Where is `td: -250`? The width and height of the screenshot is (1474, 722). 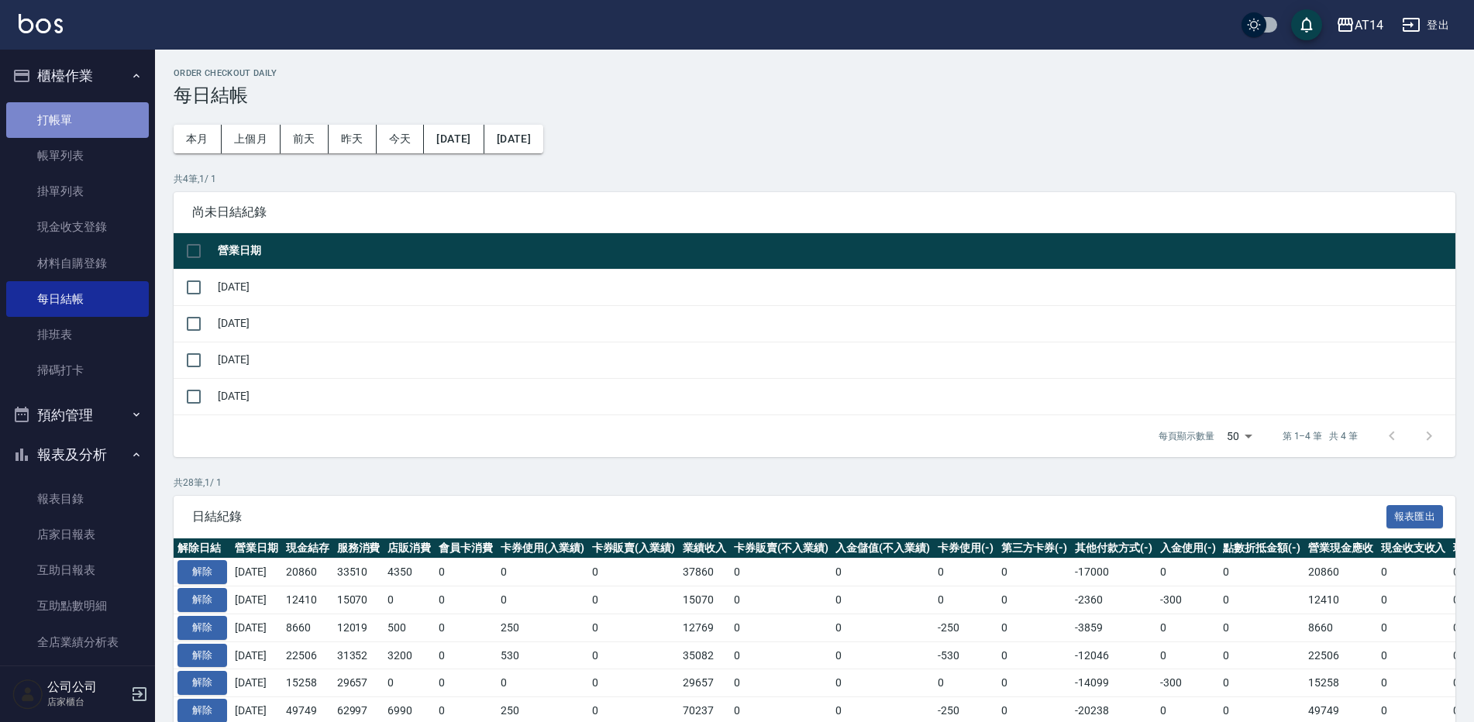 td: -250 is located at coordinates (966, 628).